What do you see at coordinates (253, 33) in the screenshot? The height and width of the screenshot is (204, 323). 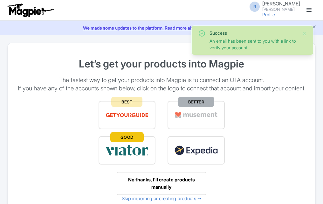 I see `div: Success` at bounding box center [253, 33].